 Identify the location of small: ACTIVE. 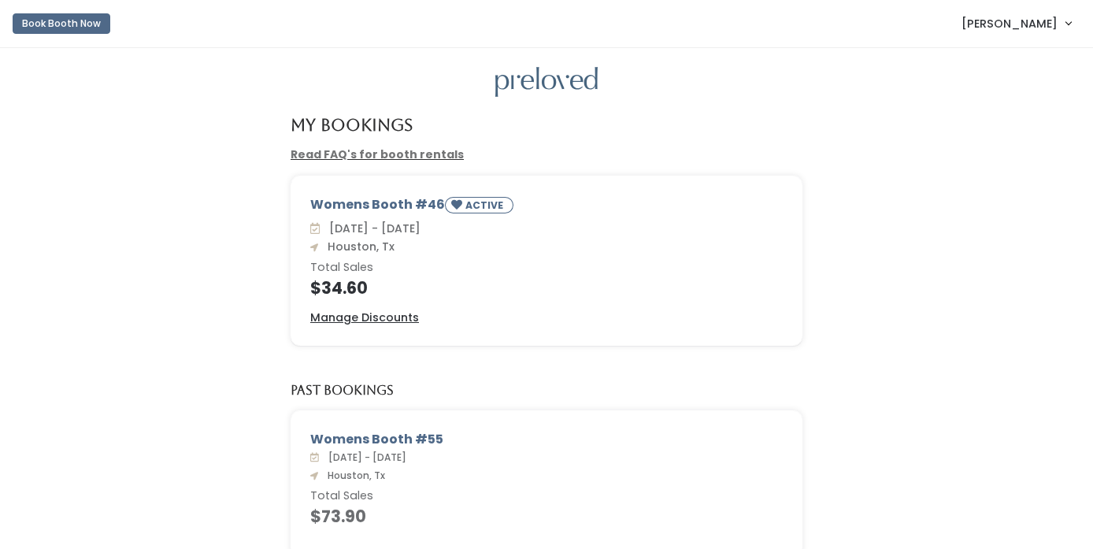
(486, 205).